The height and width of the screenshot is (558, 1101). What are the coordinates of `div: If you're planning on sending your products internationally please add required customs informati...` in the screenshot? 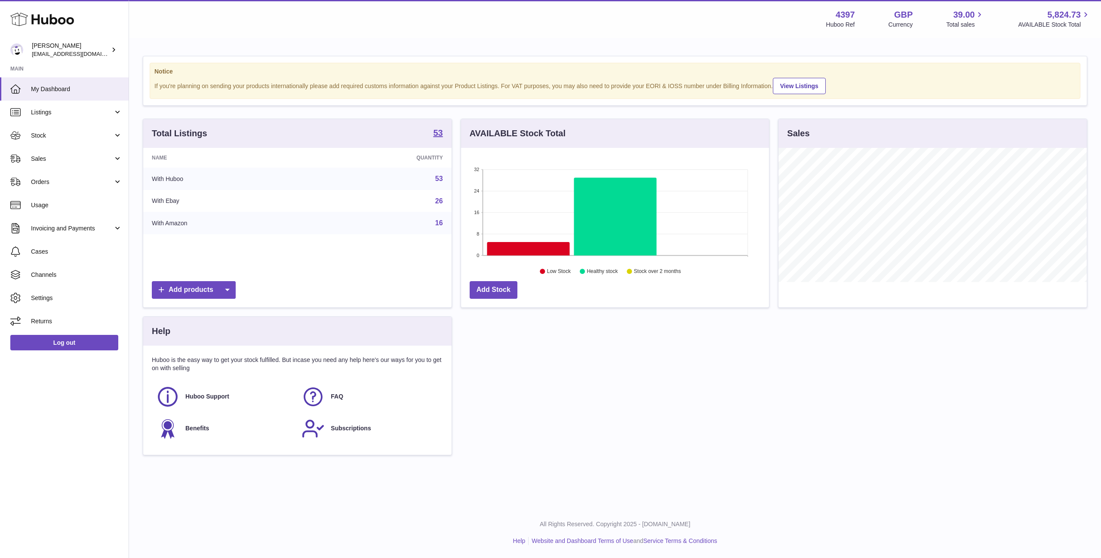 It's located at (615, 85).